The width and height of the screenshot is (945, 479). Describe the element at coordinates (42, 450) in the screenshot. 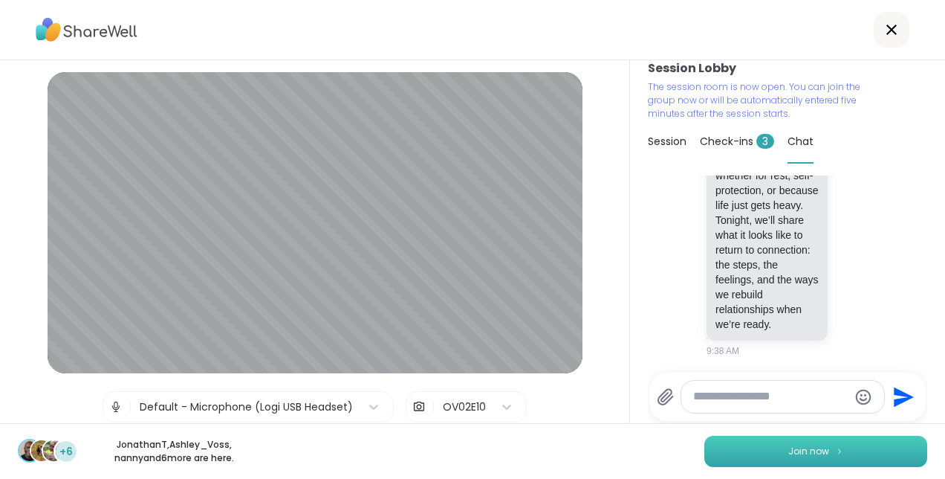

I see `img: Ashley_Voss` at that location.